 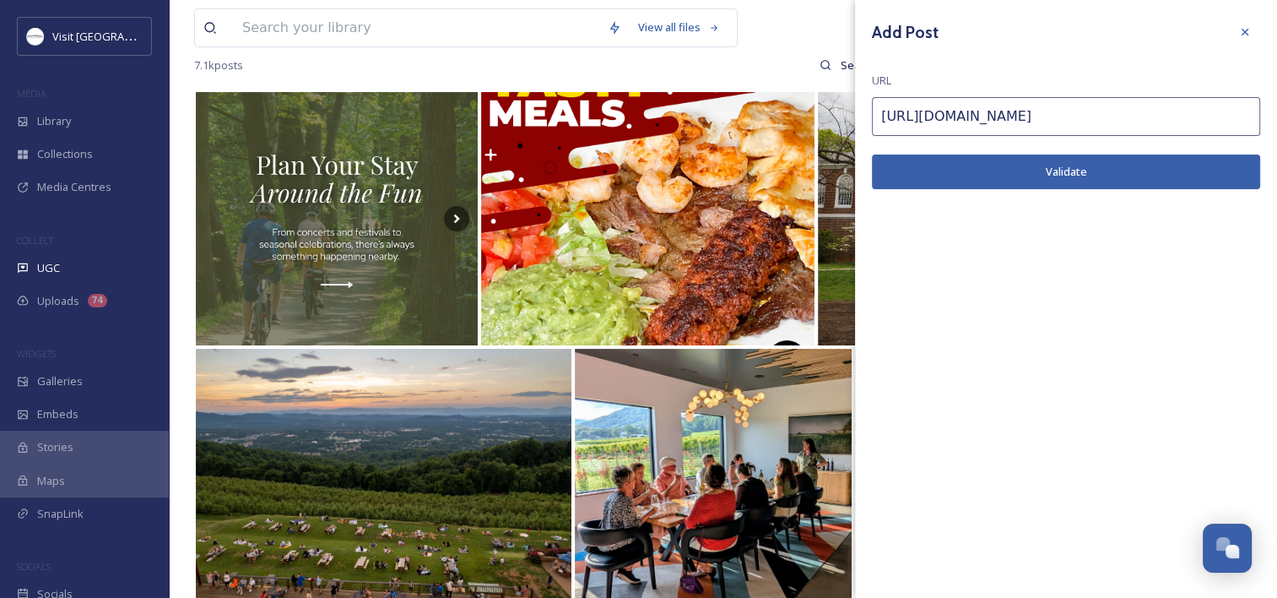 I want to click on span: Galleries, so click(x=60, y=381).